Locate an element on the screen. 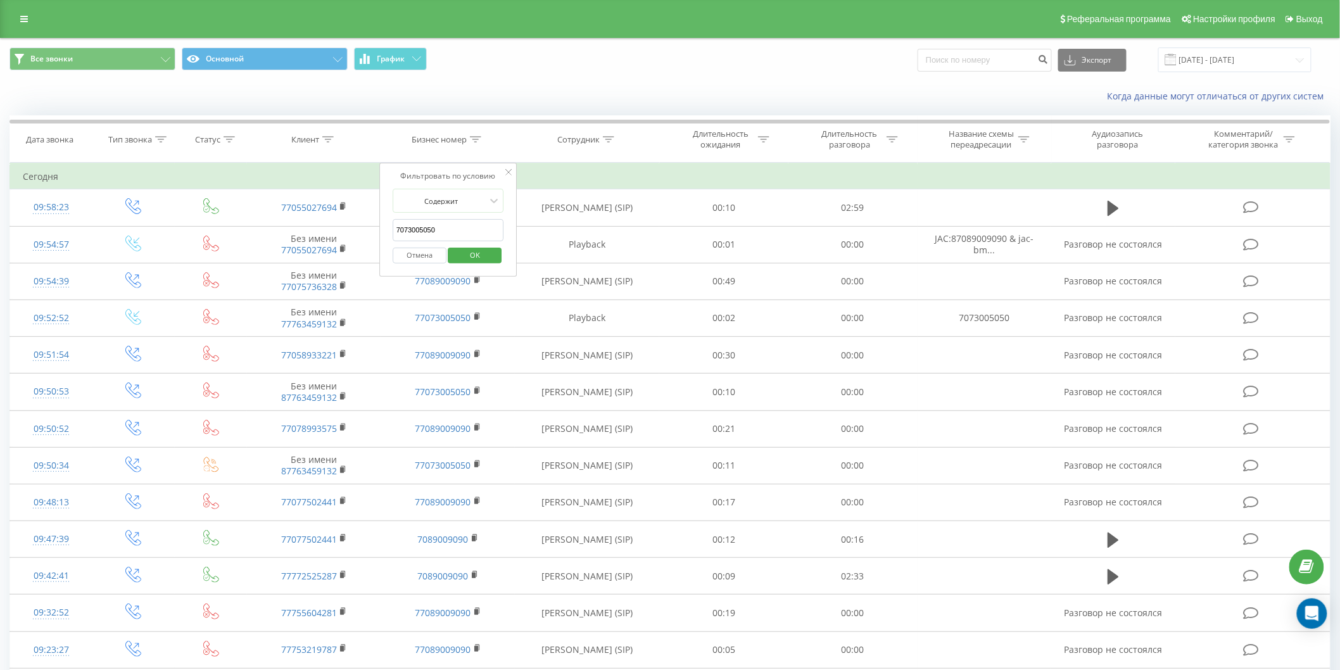  div: Название схемы переадресации is located at coordinates (981, 139).